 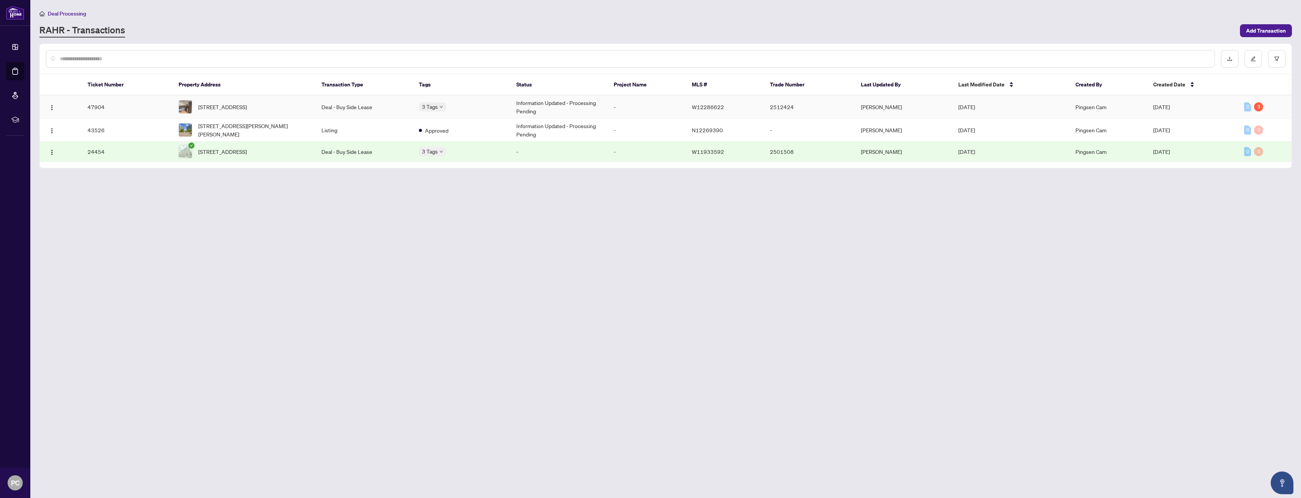 What do you see at coordinates (725, 85) in the screenshot?
I see `th: MLS #` at bounding box center [725, 85].